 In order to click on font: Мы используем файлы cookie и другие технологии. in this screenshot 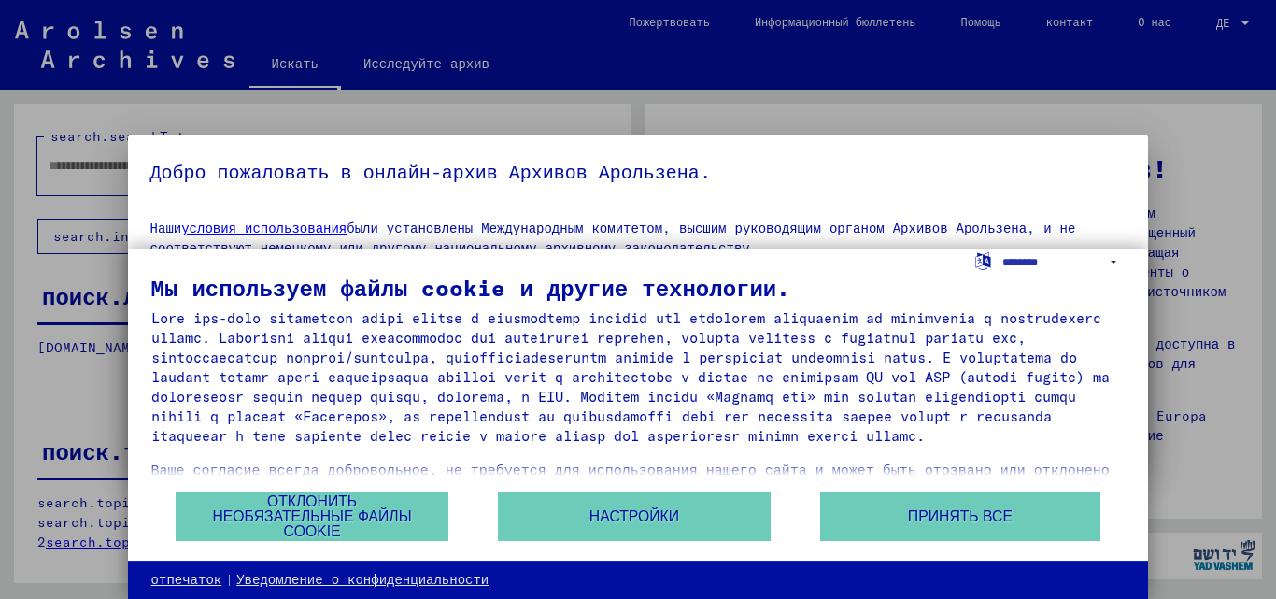, I will do `click(471, 288)`.